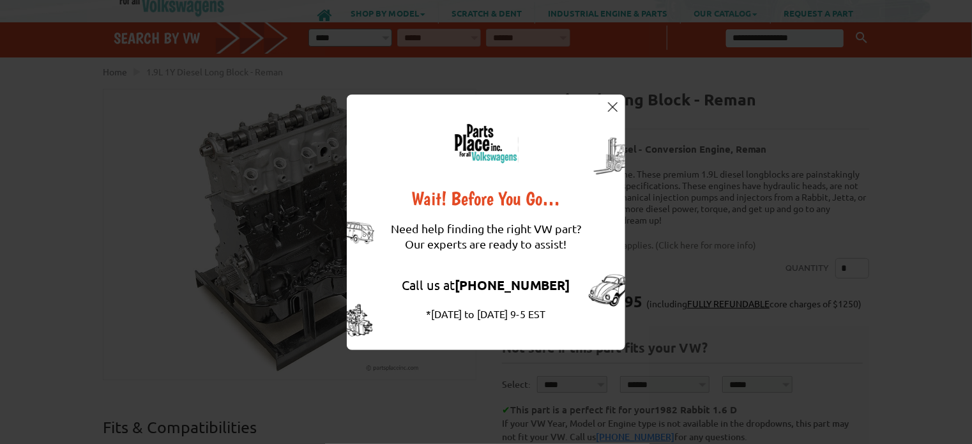  I want to click on div: Wait! Before You Go…, so click(486, 199).